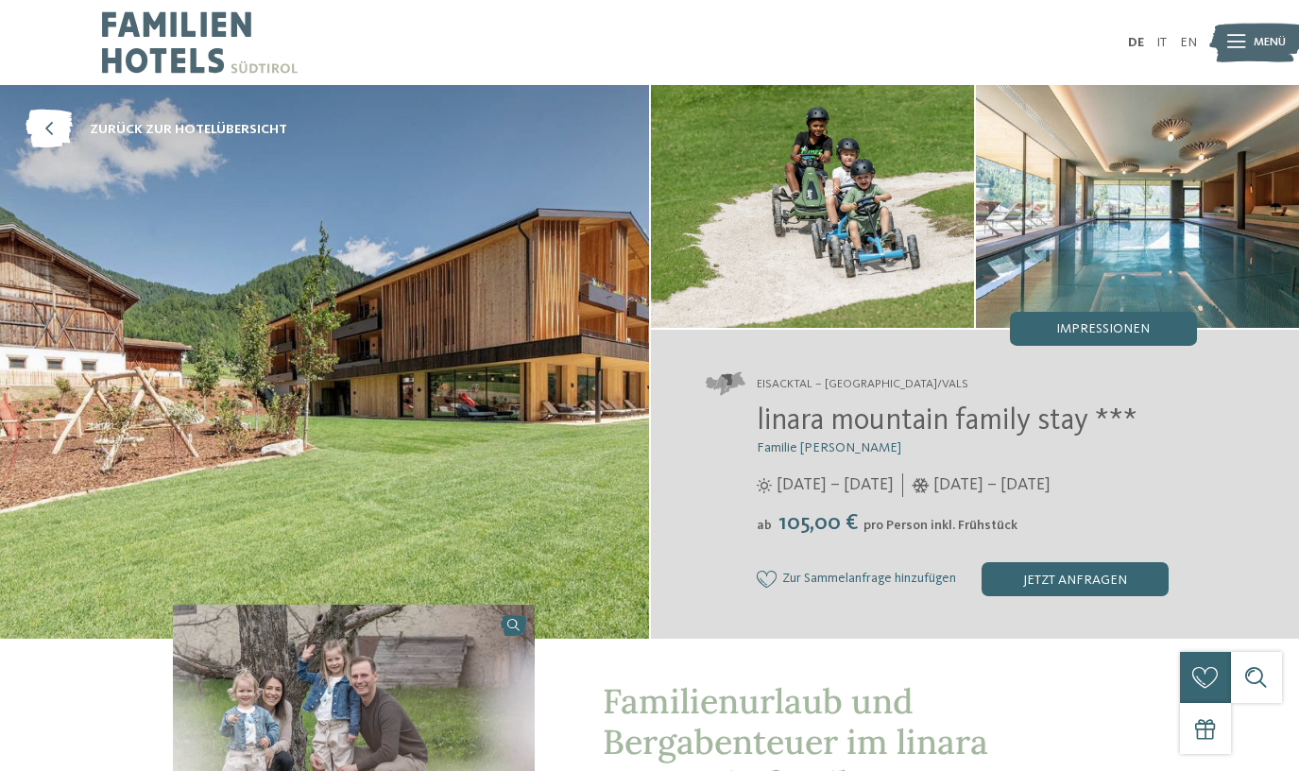 Image resolution: width=1299 pixels, height=771 pixels. What do you see at coordinates (1161, 43) in the screenshot?
I see `a: IT` at bounding box center [1161, 43].